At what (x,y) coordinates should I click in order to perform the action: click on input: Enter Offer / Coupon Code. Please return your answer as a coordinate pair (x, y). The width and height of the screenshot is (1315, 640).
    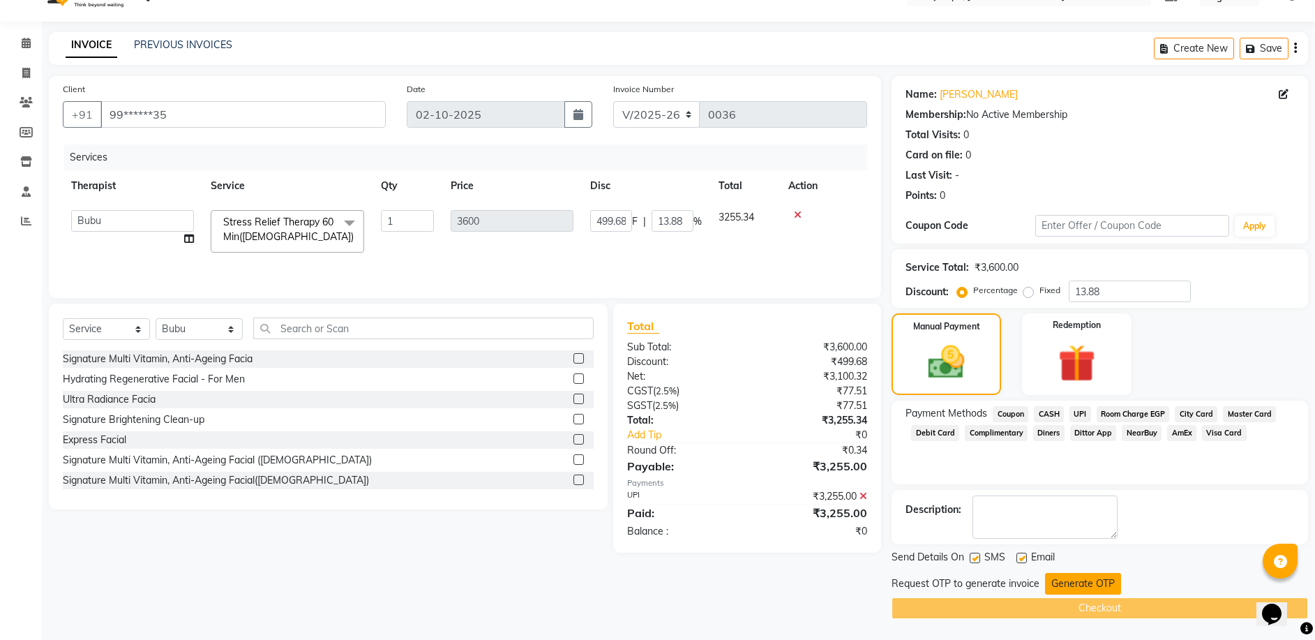
    Looking at the image, I should click on (1132, 225).